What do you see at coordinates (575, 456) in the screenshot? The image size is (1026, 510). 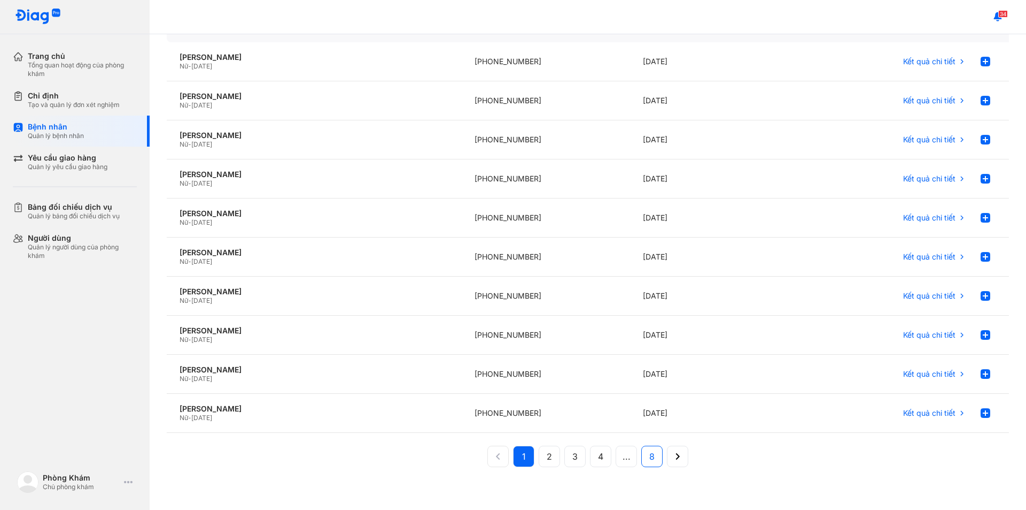 I see `span: 3` at bounding box center [575, 456].